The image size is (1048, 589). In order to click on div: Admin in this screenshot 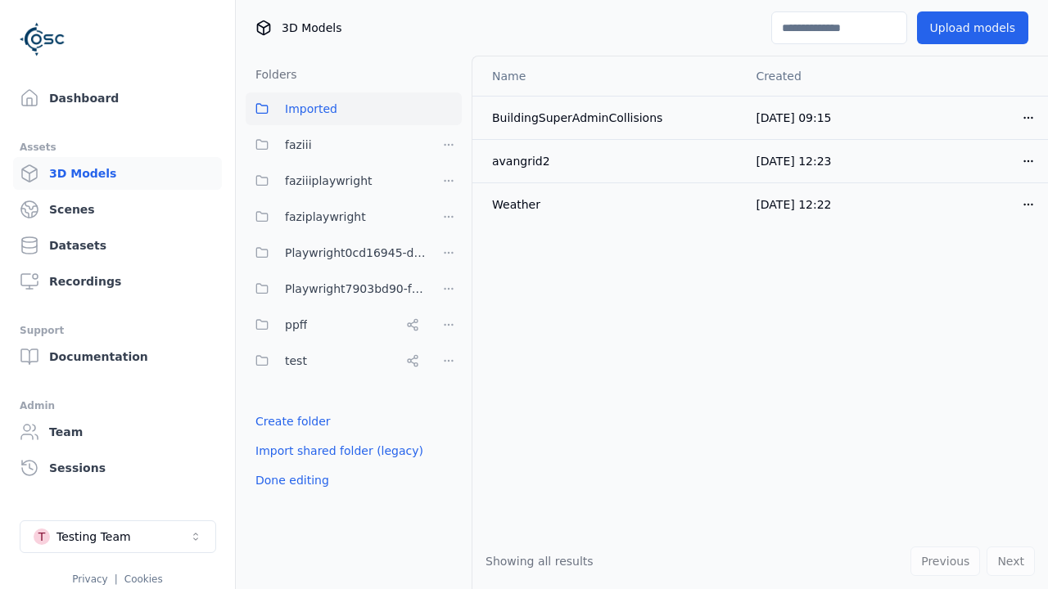, I will do `click(117, 406)`.